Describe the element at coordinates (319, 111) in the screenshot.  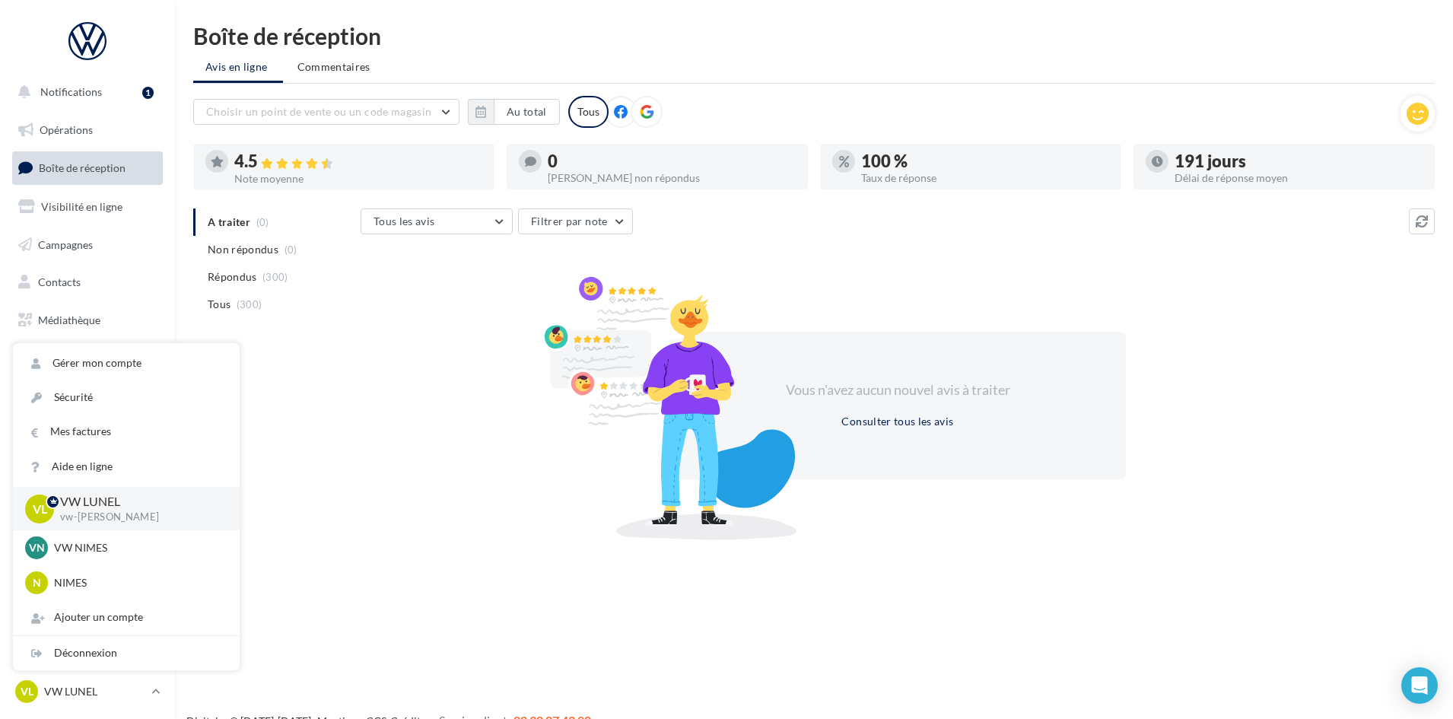
I see `span: Choisir un point de vente ou un code magasin` at that location.